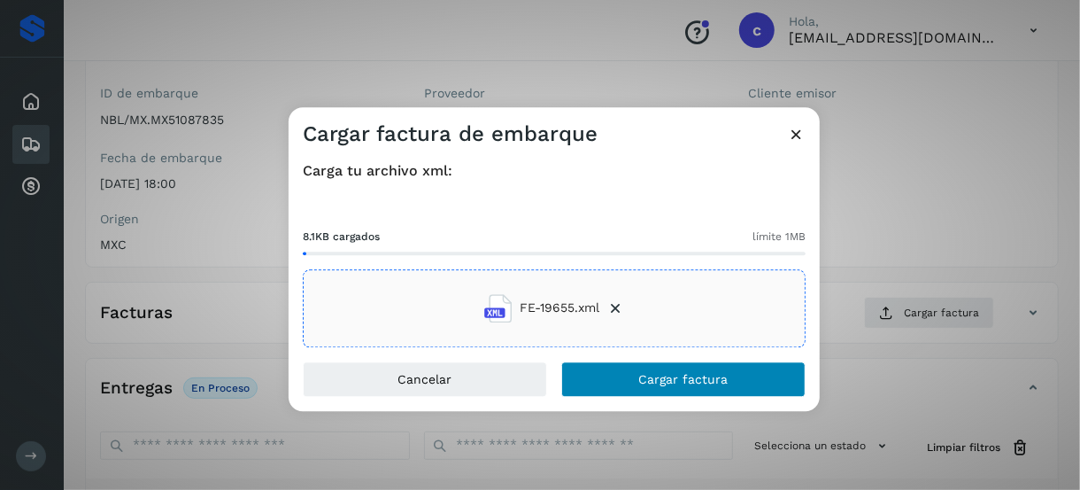 Image resolution: width=1080 pixels, height=490 pixels. I want to click on h4: Carga tu archivo xml:, so click(554, 170).